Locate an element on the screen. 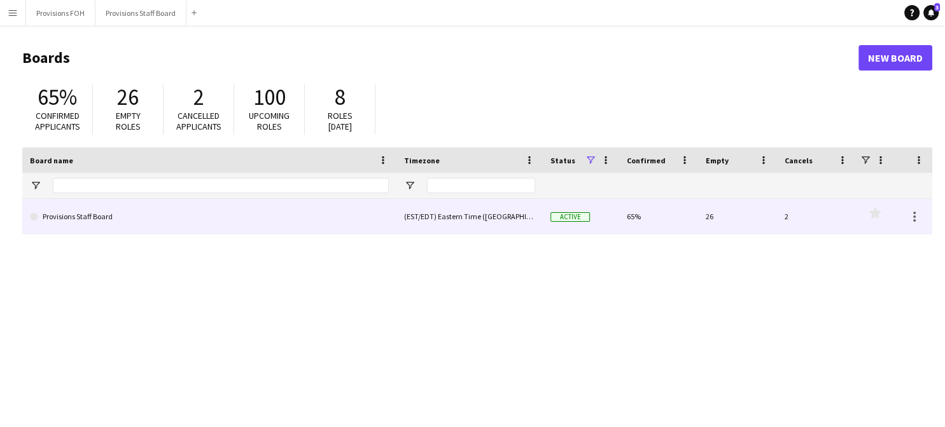 The width and height of the screenshot is (945, 427). span: Empty roles is located at coordinates (128, 121).